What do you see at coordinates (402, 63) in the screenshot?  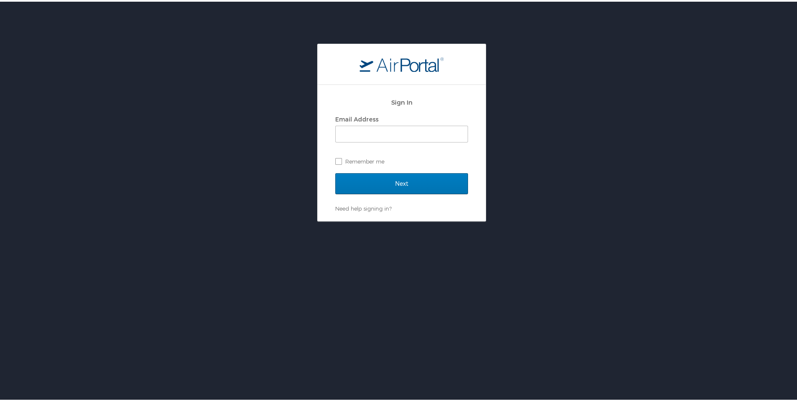 I see `img: logo` at bounding box center [402, 63].